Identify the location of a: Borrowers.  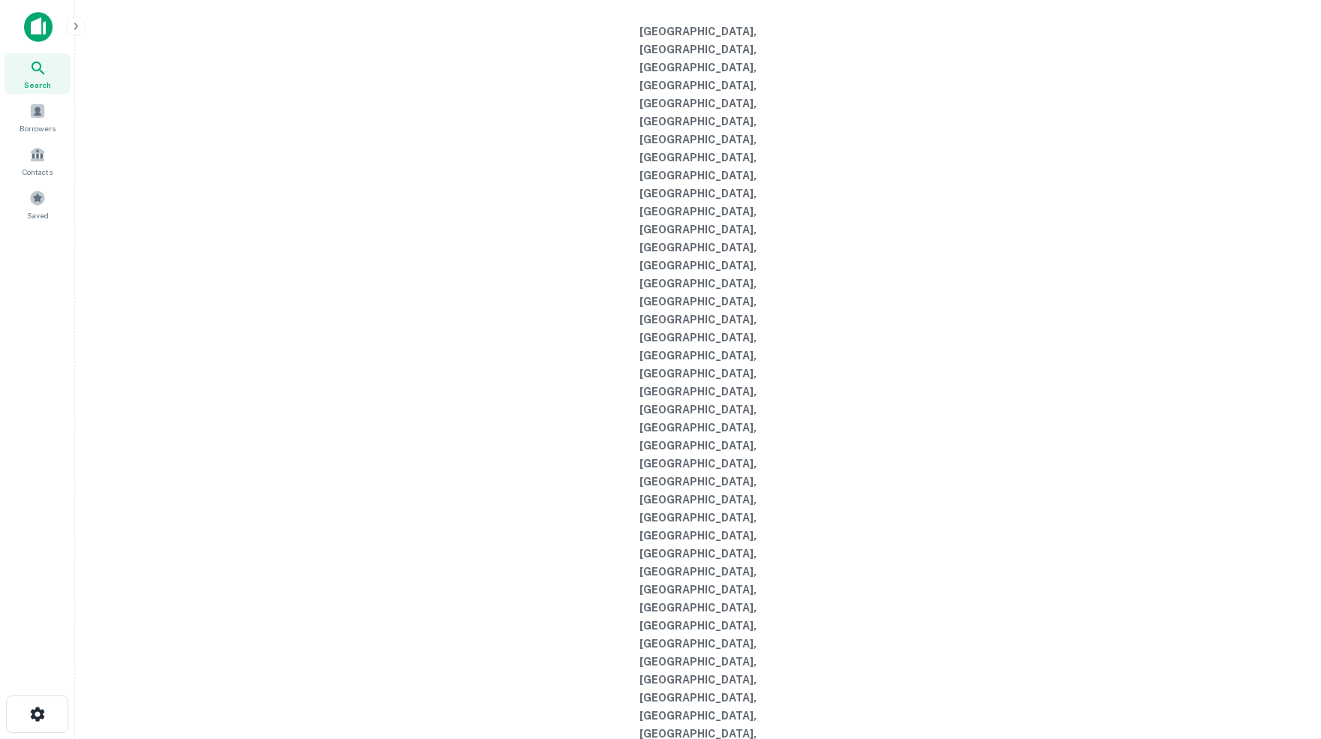
(38, 117).